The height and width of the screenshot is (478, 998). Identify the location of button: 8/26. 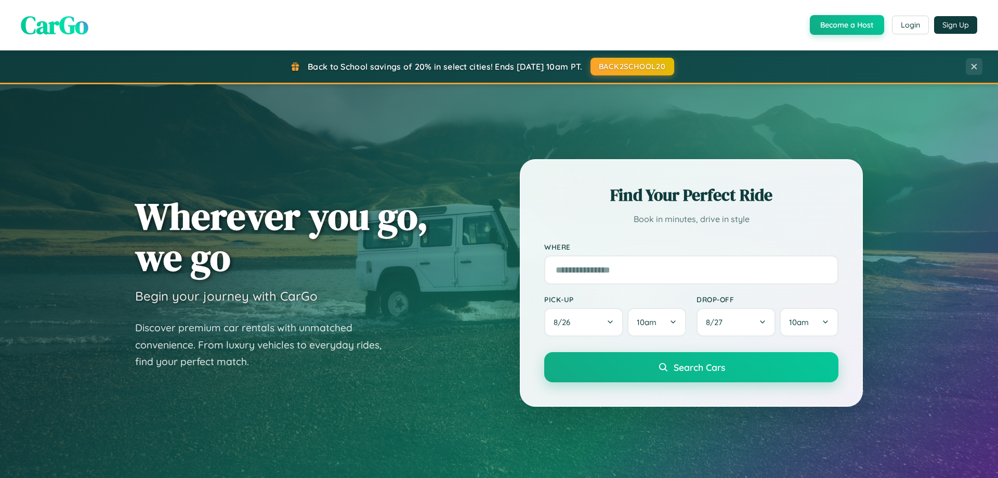
(584, 322).